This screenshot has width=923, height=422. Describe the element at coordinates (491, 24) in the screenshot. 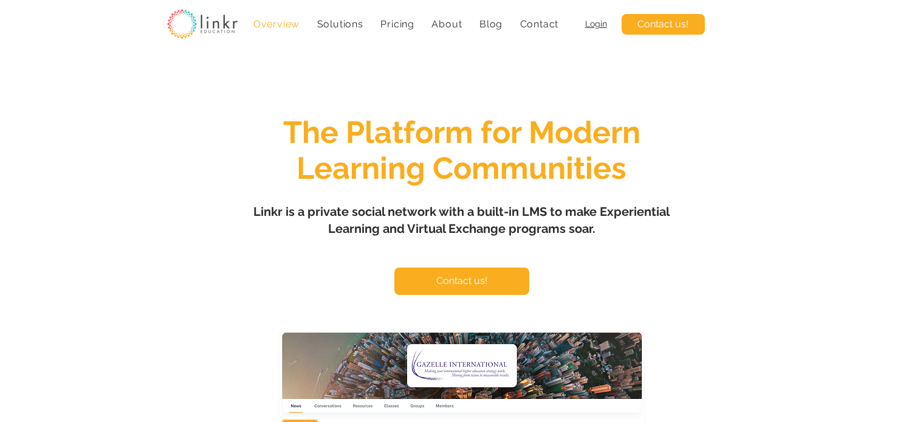

I see `a: Blog` at that location.